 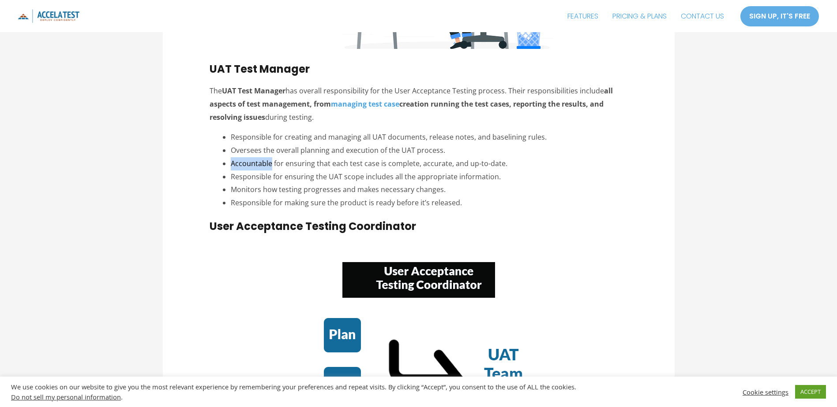 What do you see at coordinates (365, 104) in the screenshot?
I see `a: managing test case` at bounding box center [365, 104].